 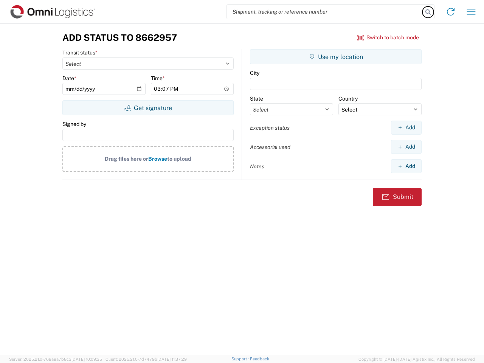 What do you see at coordinates (397, 197) in the screenshot?
I see `button: Submit` at bounding box center [397, 197].